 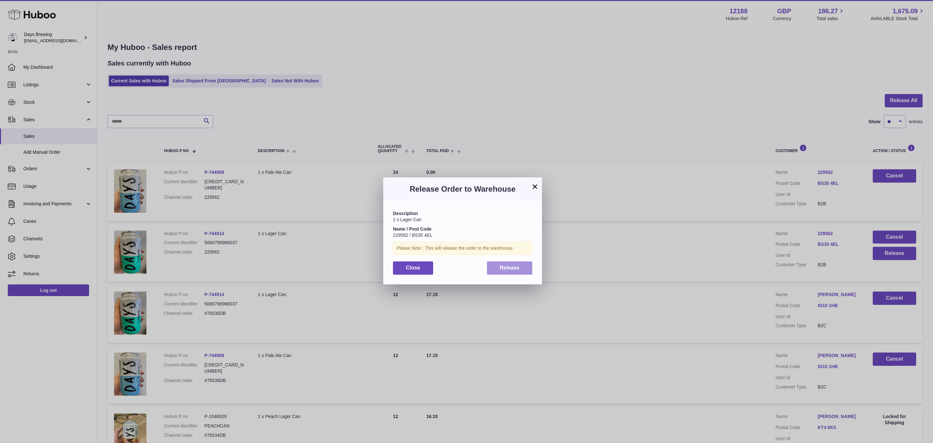 I want to click on span: 229562 / BS35 4EL, so click(x=413, y=235).